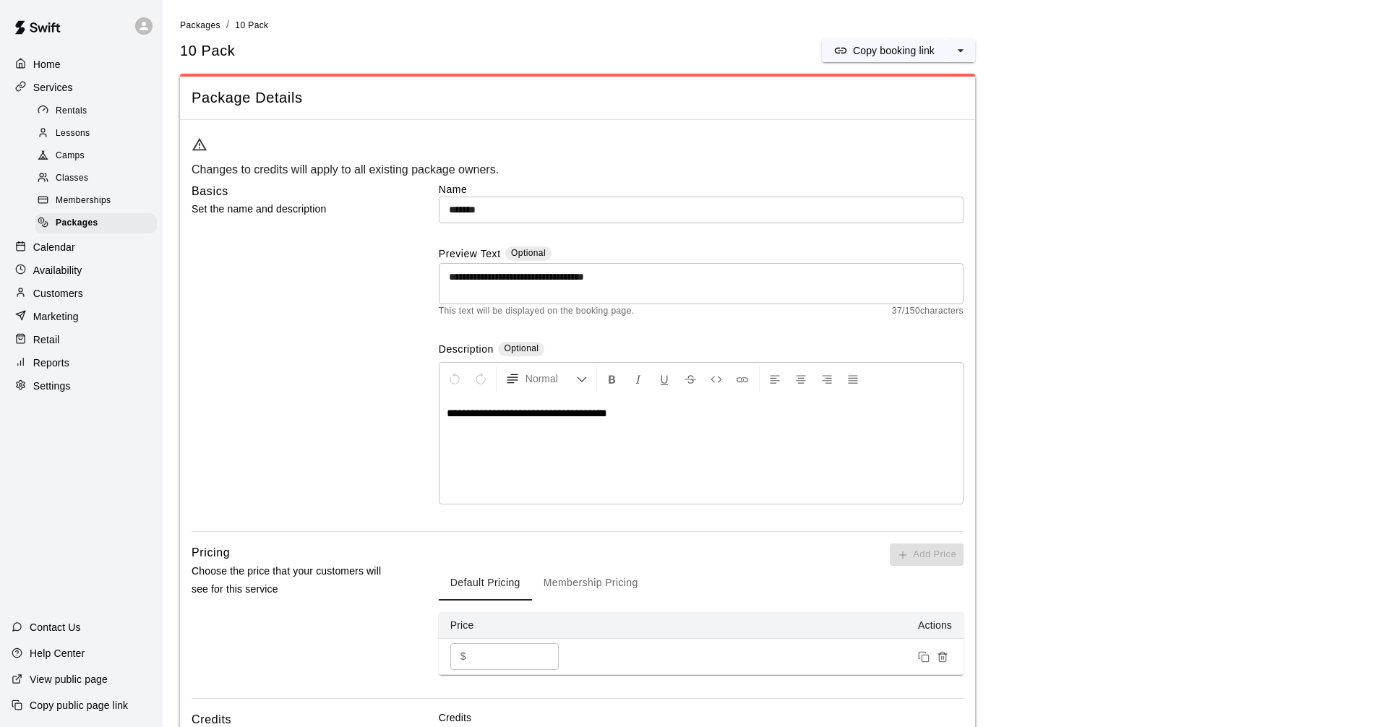 The image size is (1377, 727). Describe the element at coordinates (72, 179) in the screenshot. I see `span: Classes` at that location.